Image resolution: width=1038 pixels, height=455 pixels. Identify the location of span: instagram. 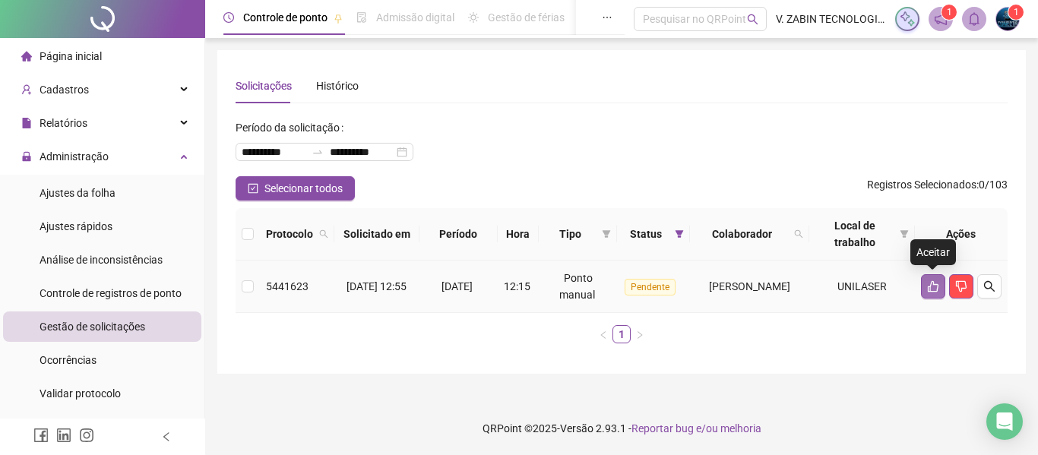
(87, 436).